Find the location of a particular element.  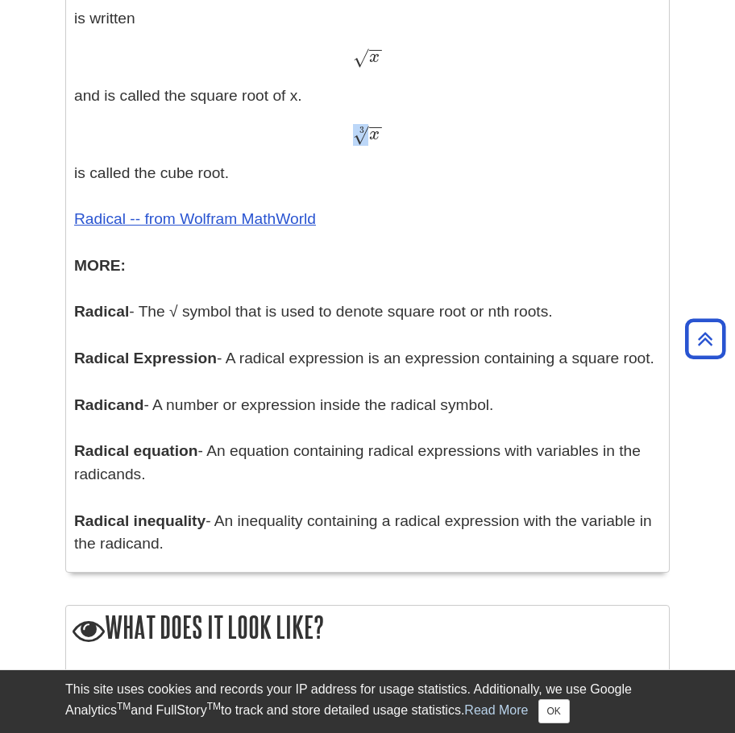

h2: What does it look like? is located at coordinates (367, 629).